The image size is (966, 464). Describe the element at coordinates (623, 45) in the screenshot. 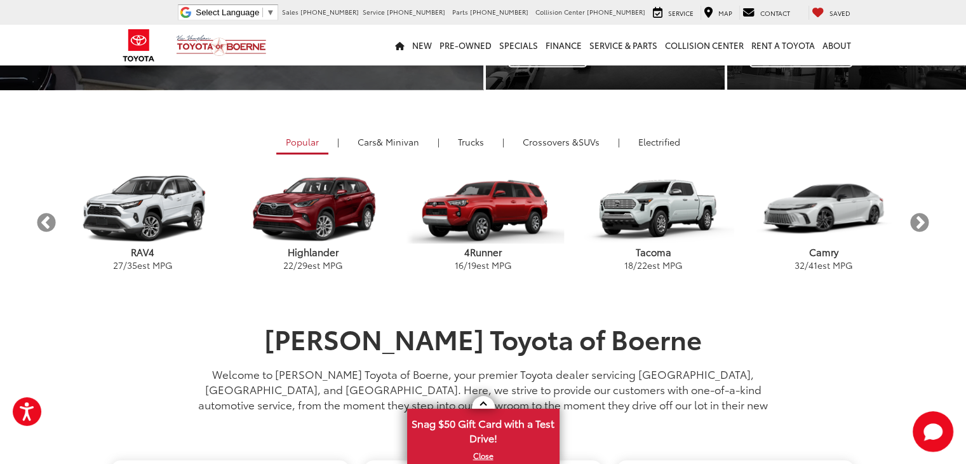

I see `a: Service & Parts: Opens in a new tab` at that location.